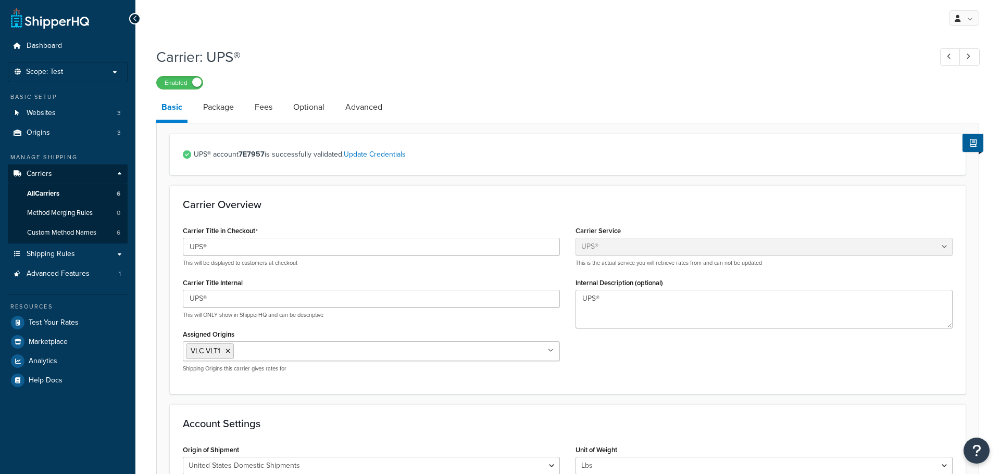 The image size is (1000, 474). What do you see at coordinates (41, 113) in the screenshot?
I see `span: Websites` at bounding box center [41, 113].